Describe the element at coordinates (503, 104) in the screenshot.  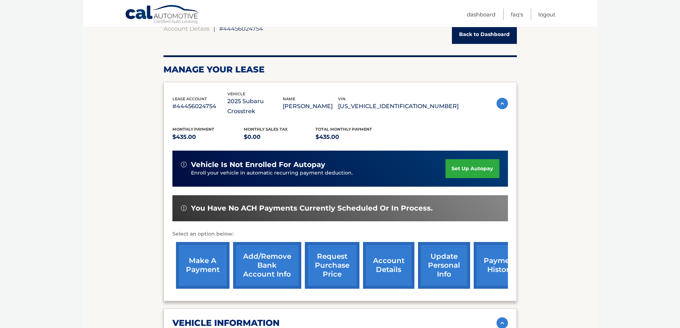
I see `img: accordion-active.svg` at that location.